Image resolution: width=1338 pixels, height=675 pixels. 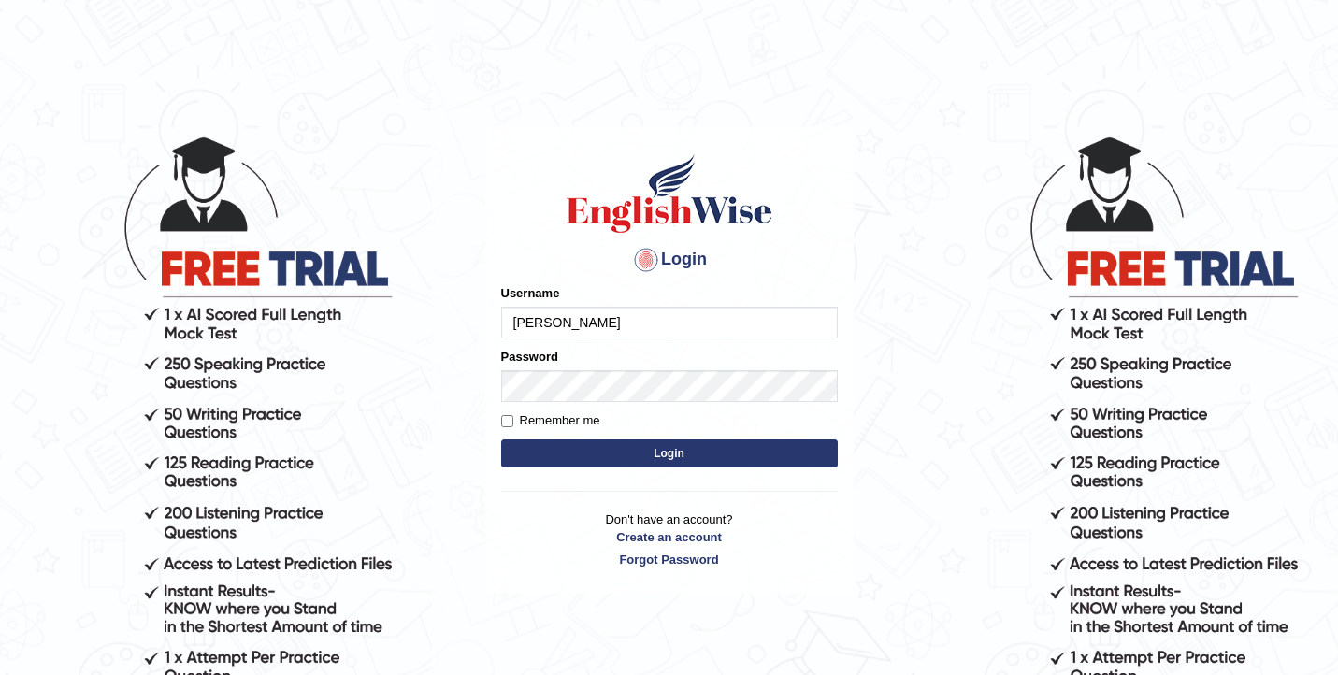 What do you see at coordinates (670, 537) in the screenshot?
I see `a: Create an account` at bounding box center [670, 537].